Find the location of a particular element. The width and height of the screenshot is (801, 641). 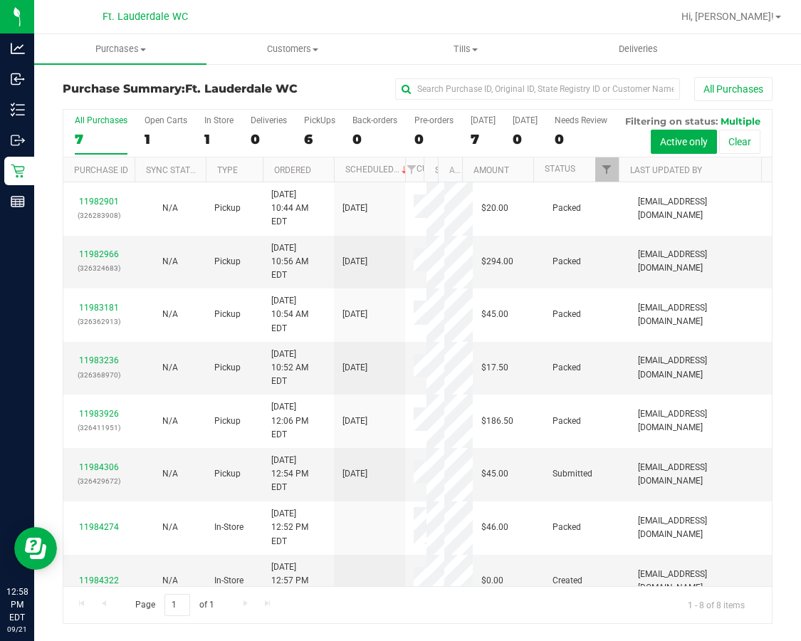

span: Purchases is located at coordinates (120, 49).